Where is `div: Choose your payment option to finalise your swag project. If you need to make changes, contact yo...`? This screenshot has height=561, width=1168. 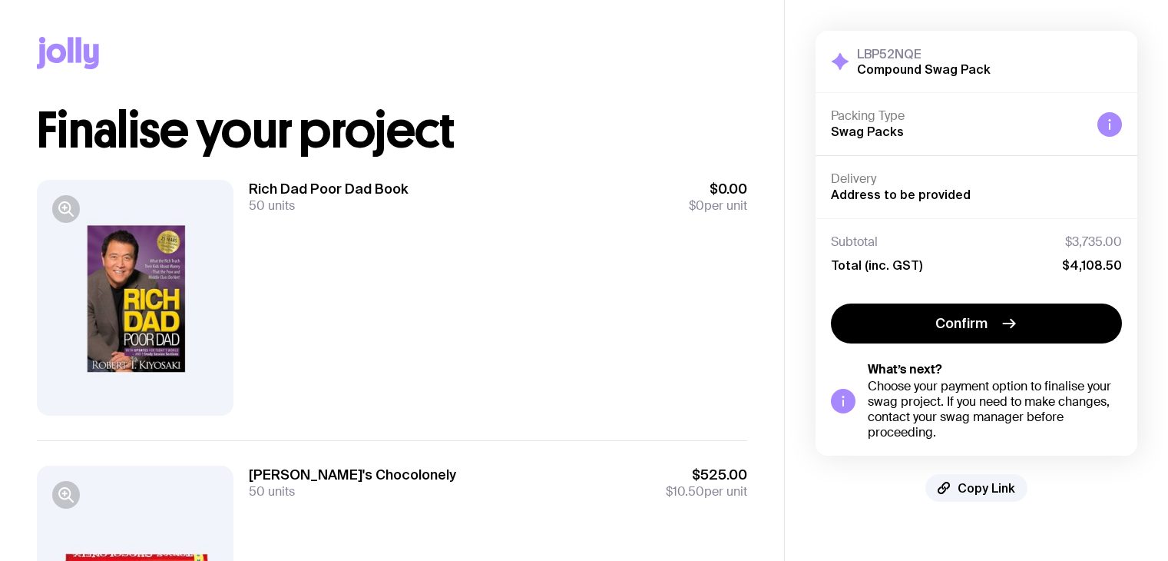
div: Choose your payment option to finalise your swag project. If you need to make changes, contact yo... is located at coordinates (995, 409).